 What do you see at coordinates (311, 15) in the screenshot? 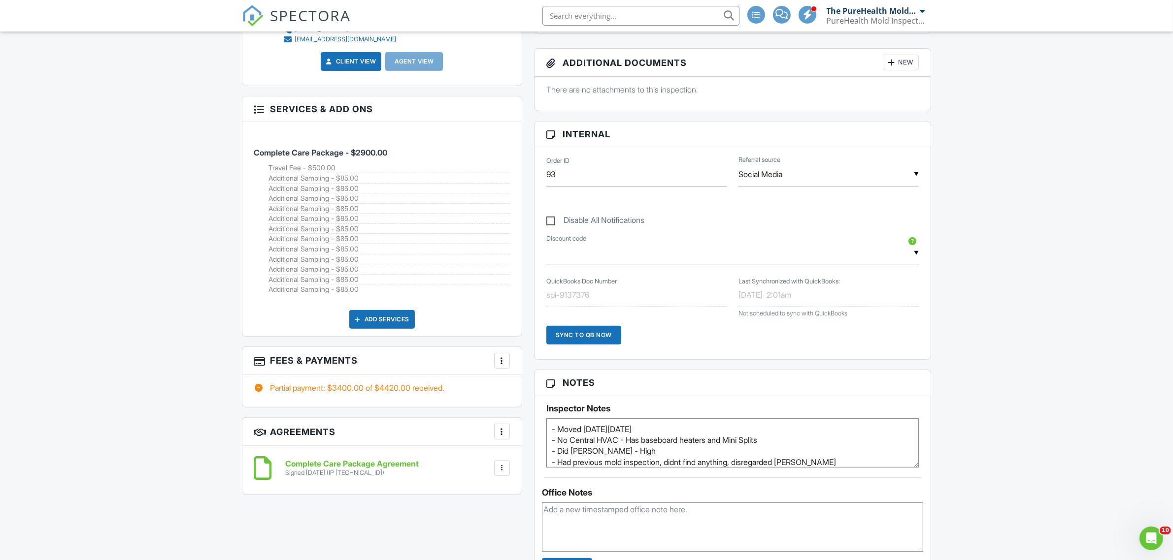
I see `span: SPECTORA` at bounding box center [311, 15].